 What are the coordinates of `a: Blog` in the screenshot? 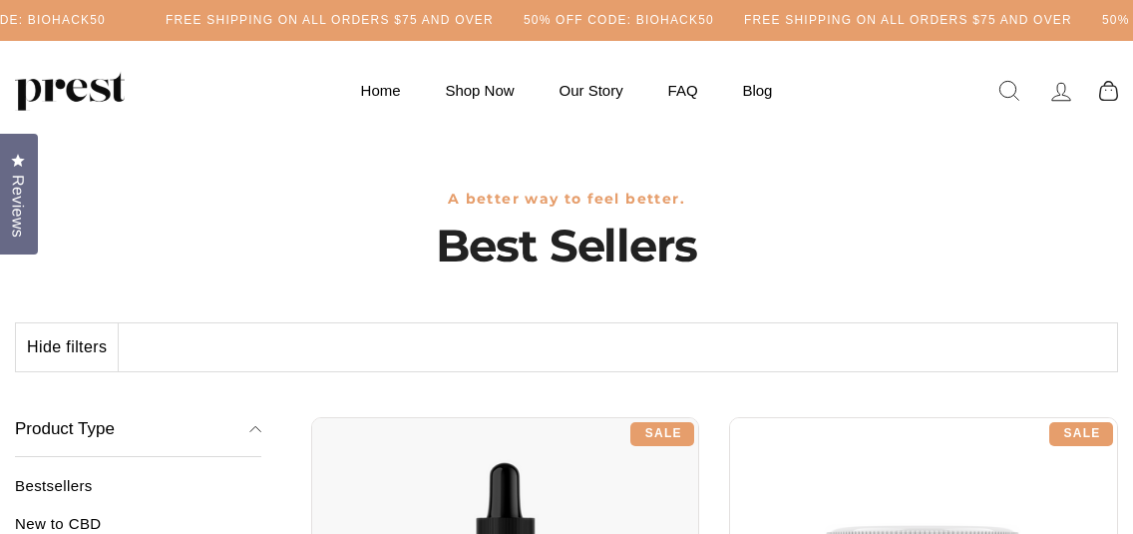 It's located at (757, 90).